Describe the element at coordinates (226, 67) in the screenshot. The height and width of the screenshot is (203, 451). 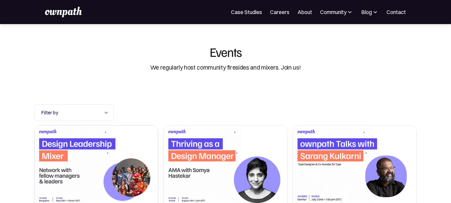
I see `div: We regularly host community firesides and mixers. Join us!` at that location.